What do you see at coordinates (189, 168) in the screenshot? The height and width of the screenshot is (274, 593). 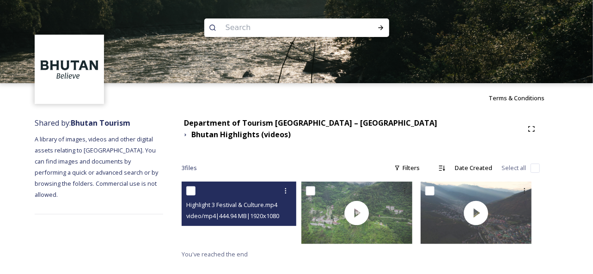 I see `span: 3 file s` at bounding box center [189, 168].